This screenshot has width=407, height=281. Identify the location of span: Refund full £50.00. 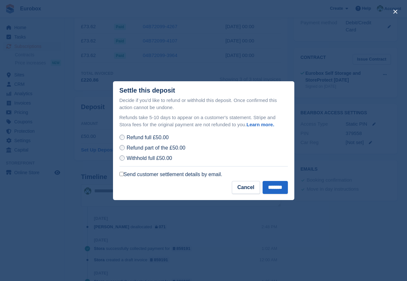
(148, 137).